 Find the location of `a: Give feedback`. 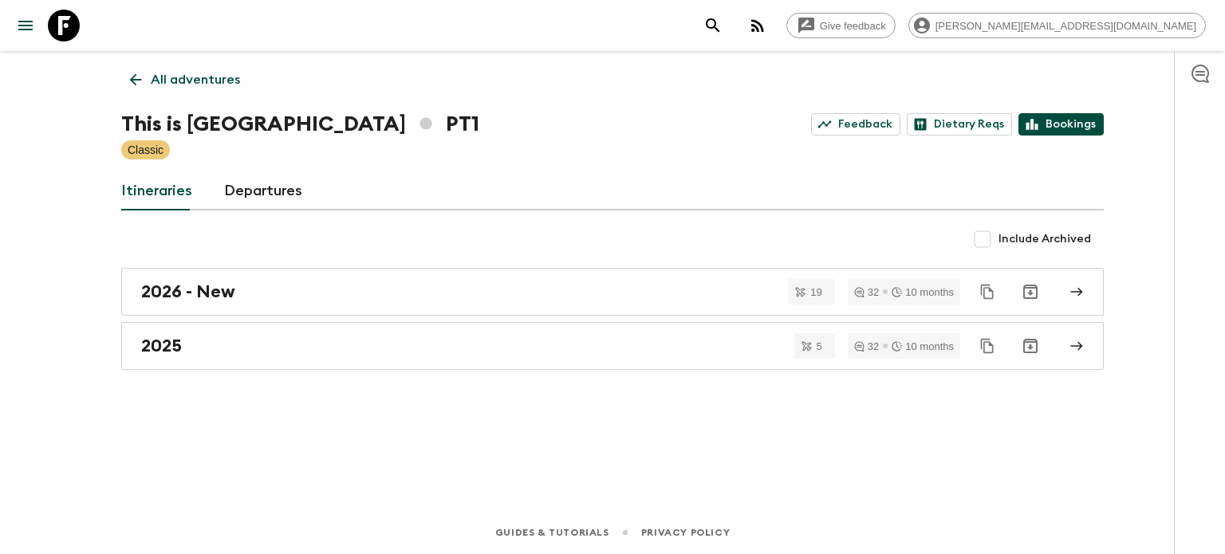

a: Give feedback is located at coordinates (841, 26).